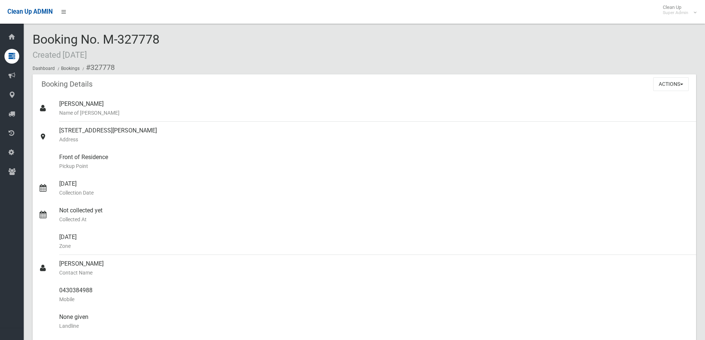 The height and width of the screenshot is (340, 705). What do you see at coordinates (375, 273) in the screenshot?
I see `small: Contact Name` at bounding box center [375, 273].